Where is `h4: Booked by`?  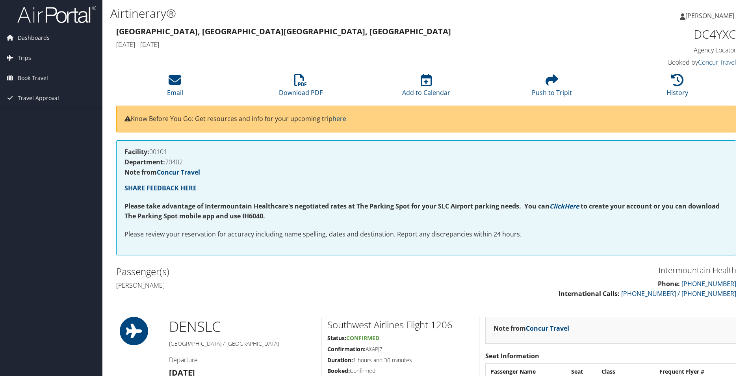 h4: Booked by is located at coordinates (663, 62).